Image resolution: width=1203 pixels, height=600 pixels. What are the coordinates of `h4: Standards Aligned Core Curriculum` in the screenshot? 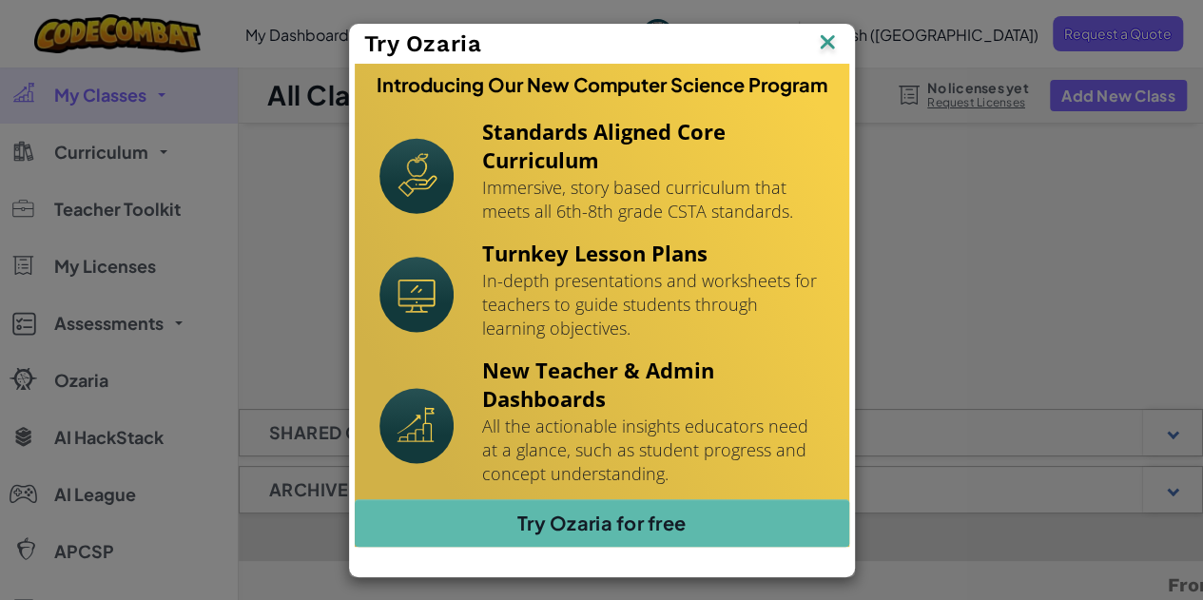 It's located at (653, 146).